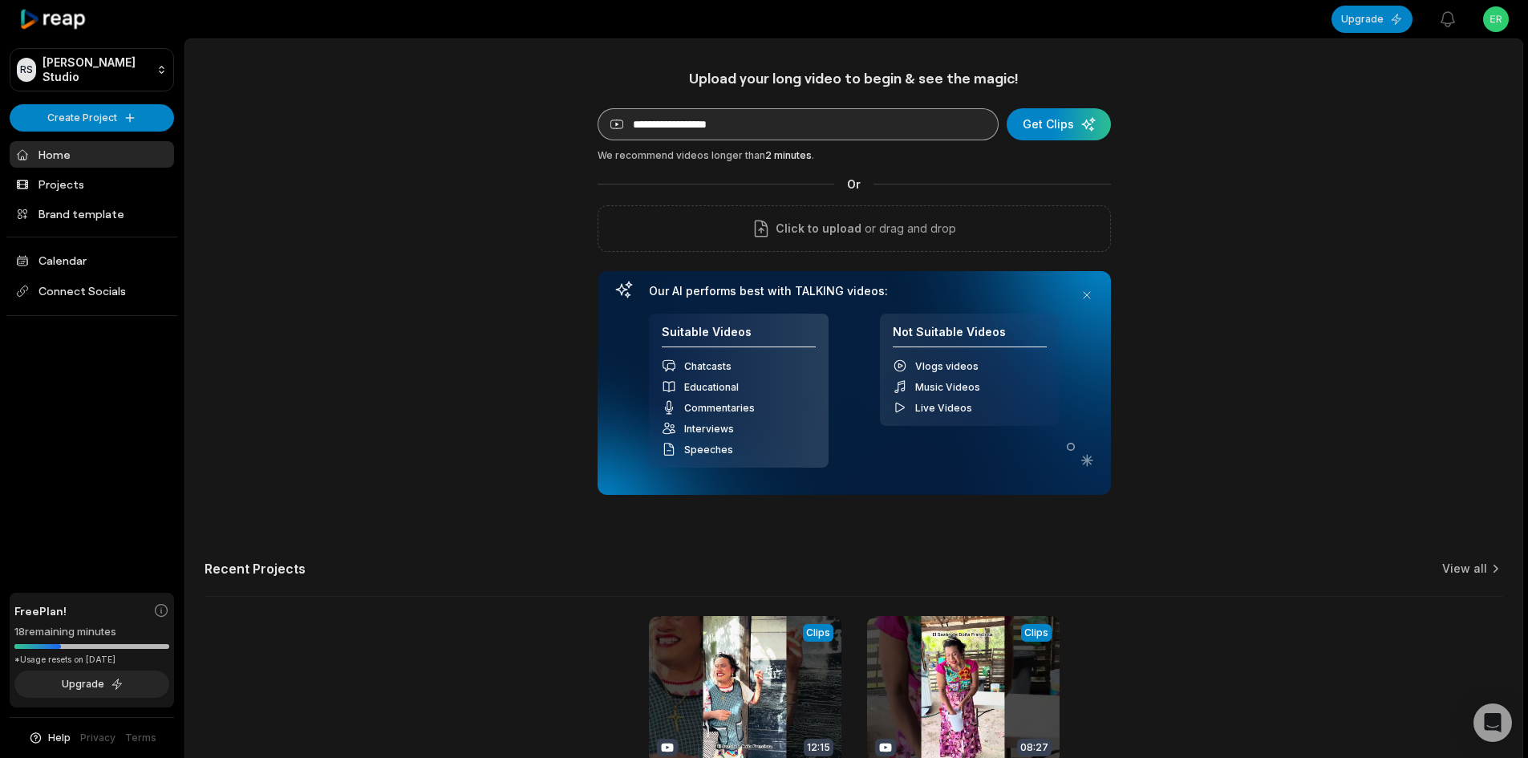 This screenshot has width=1528, height=758. Describe the element at coordinates (1059, 124) in the screenshot. I see `button: Get Clips` at that location.